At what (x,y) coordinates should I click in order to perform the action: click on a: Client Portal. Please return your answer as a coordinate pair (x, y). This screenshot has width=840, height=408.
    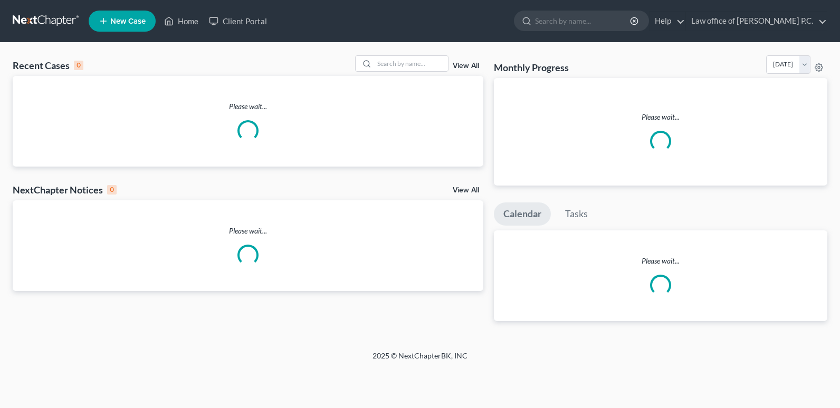
    Looking at the image, I should click on (238, 21).